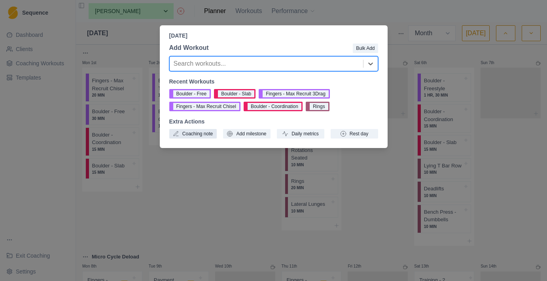 The height and width of the screenshot is (281, 547). Describe the element at coordinates (273, 106) in the screenshot. I see `button: Boulder - Coordination` at that location.